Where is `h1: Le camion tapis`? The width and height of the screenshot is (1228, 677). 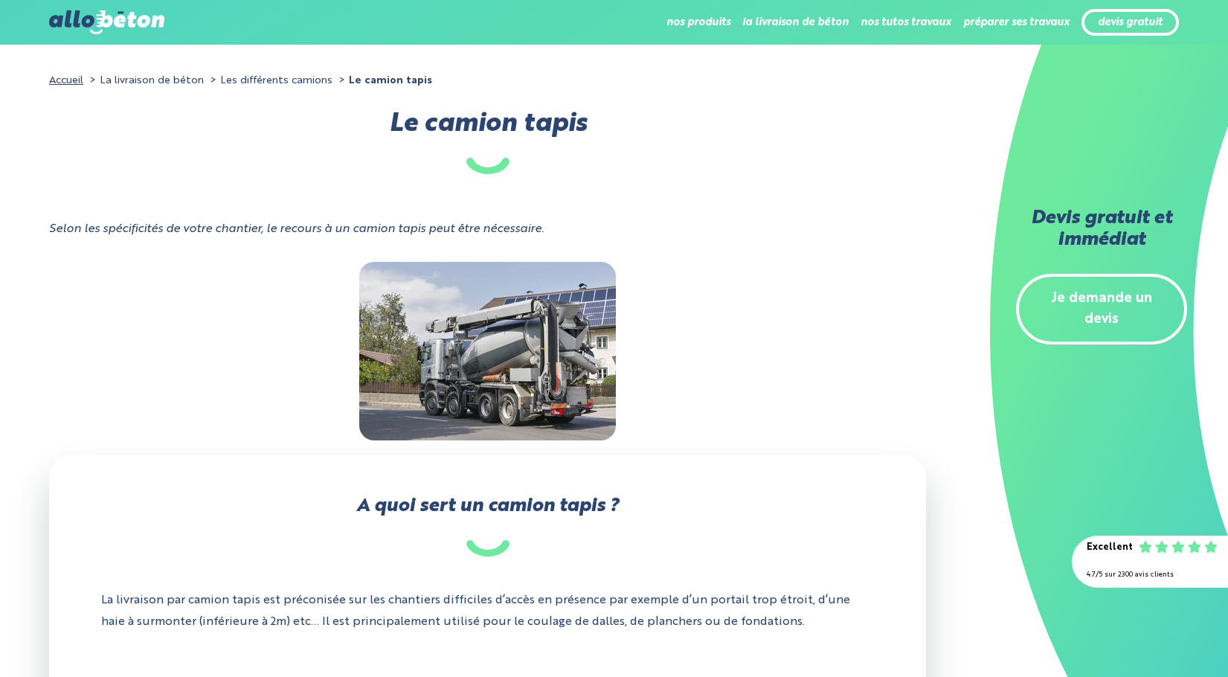
h1: Le camion tapis is located at coordinates (487, 144).